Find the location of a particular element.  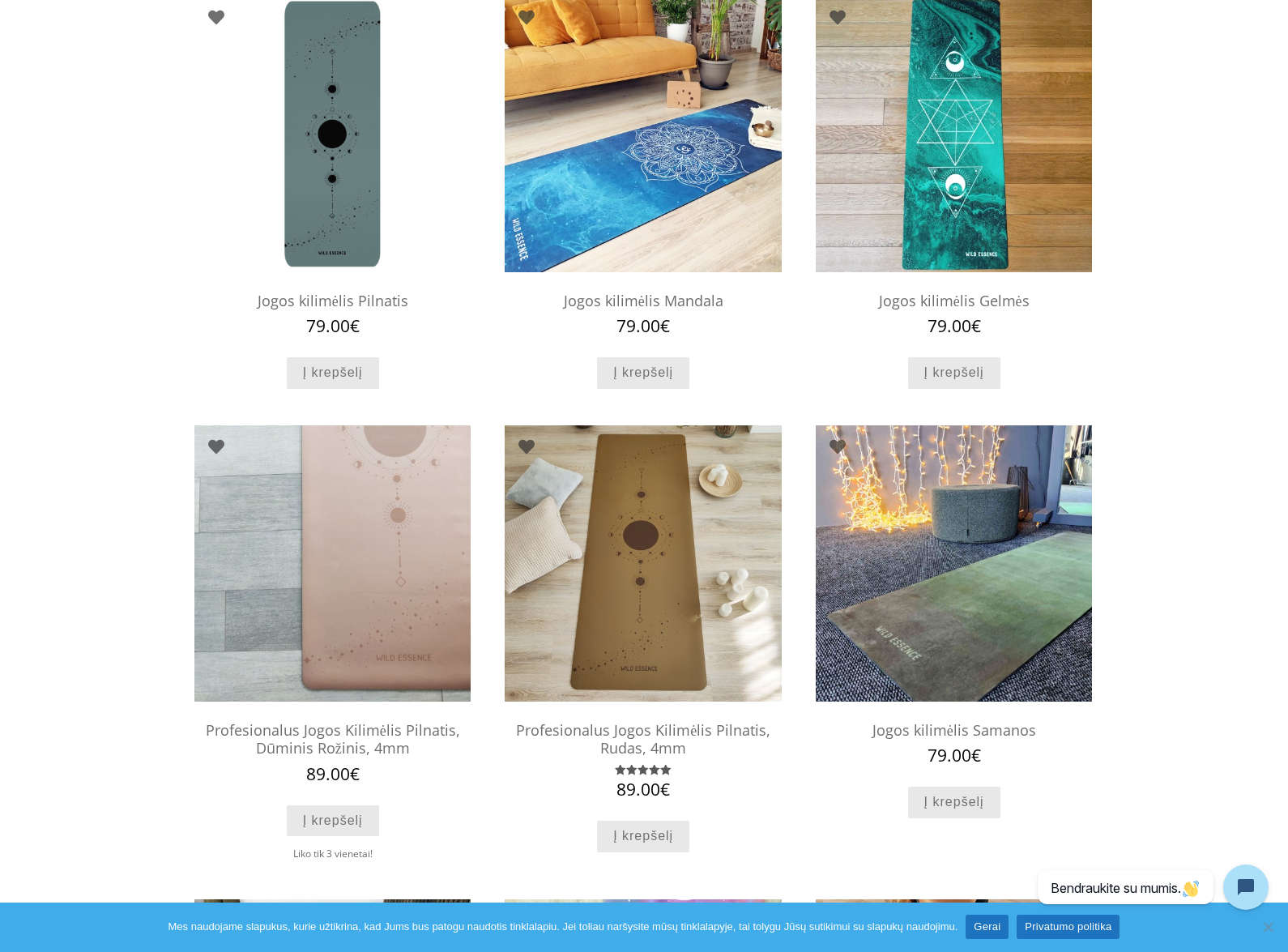

a: Privatumo politika is located at coordinates (1067, 927).